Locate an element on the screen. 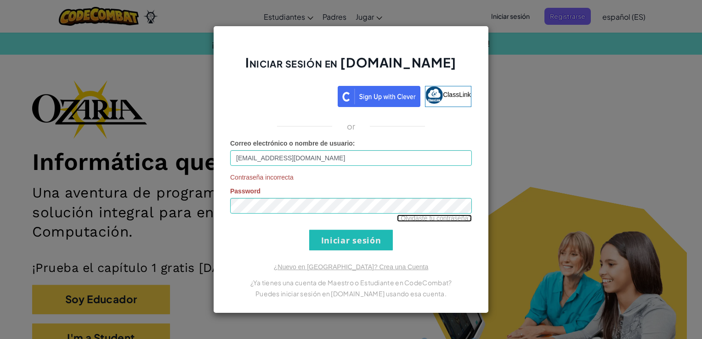  span: Correo electrónico o nombre de usuario is located at coordinates (291, 143).